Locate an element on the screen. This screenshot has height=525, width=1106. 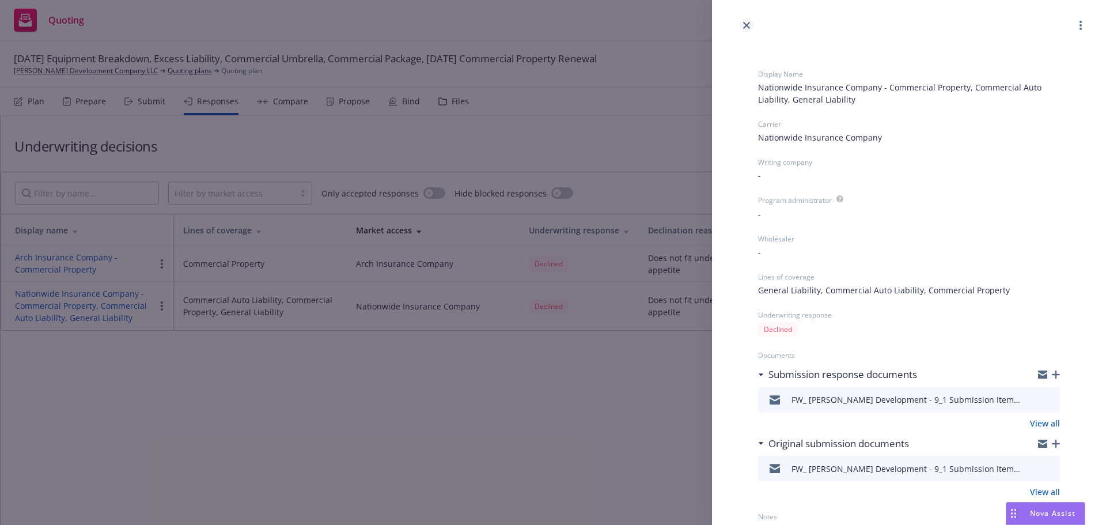
span: Writing company is located at coordinates (909, 162).